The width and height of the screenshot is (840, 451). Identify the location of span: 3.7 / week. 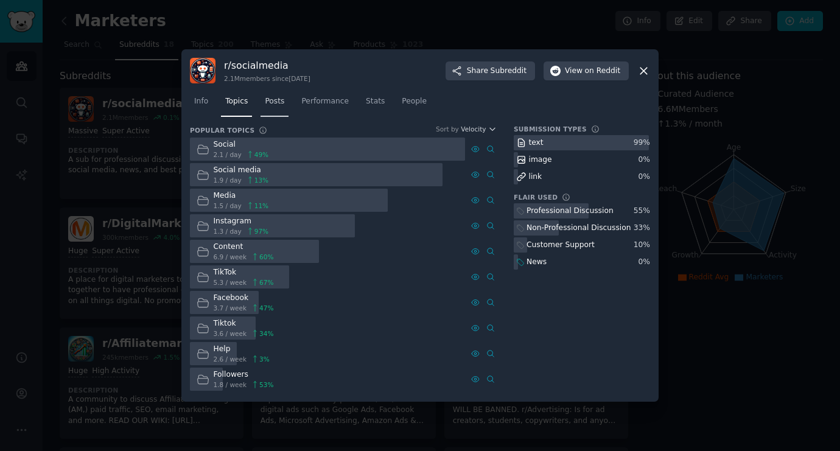
(230, 308).